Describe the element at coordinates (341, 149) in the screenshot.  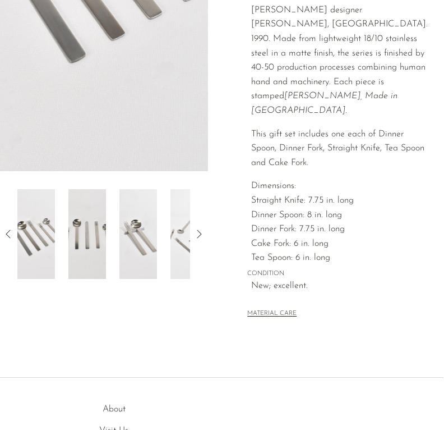
I see `p: This gift set includes one each of Dinner Spoon, Dinner Fork, Straight Knife, Tea Spoon and Cake ...` at that location.